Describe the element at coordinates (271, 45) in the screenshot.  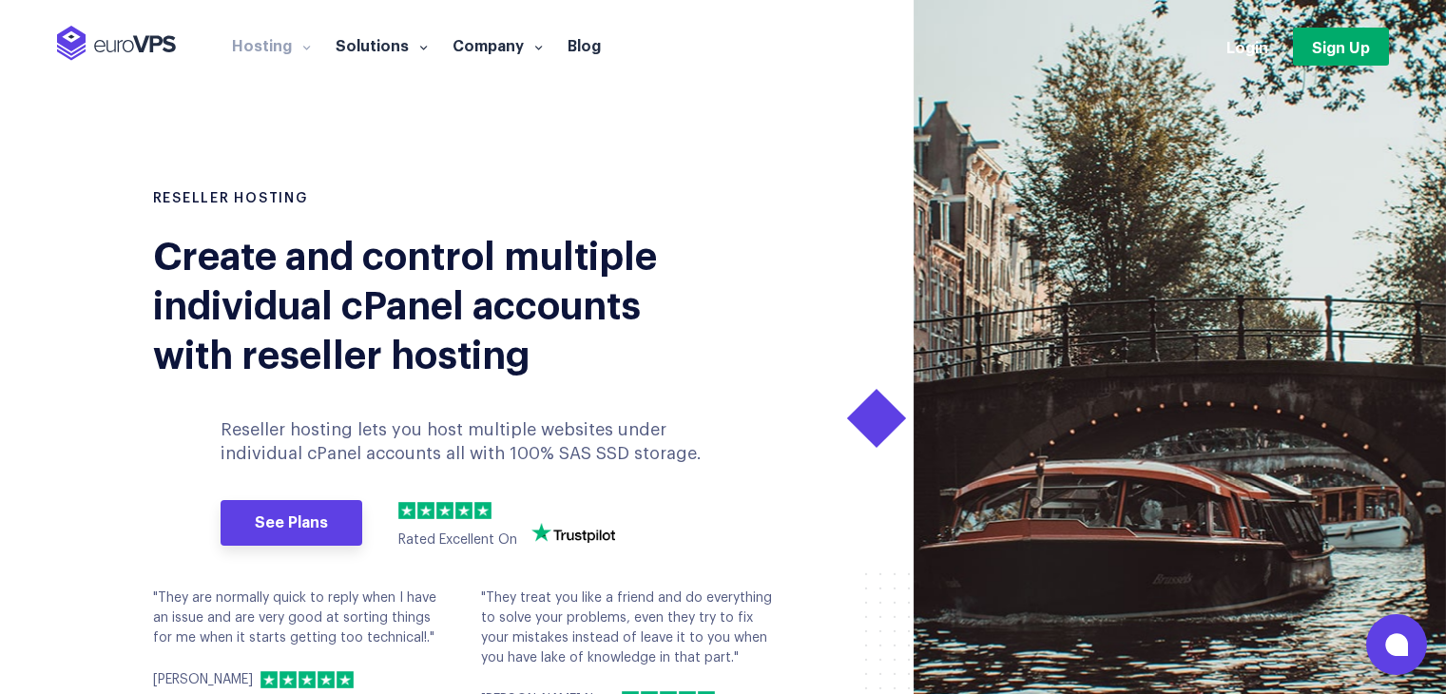
I see `a: Hosting` at that location.